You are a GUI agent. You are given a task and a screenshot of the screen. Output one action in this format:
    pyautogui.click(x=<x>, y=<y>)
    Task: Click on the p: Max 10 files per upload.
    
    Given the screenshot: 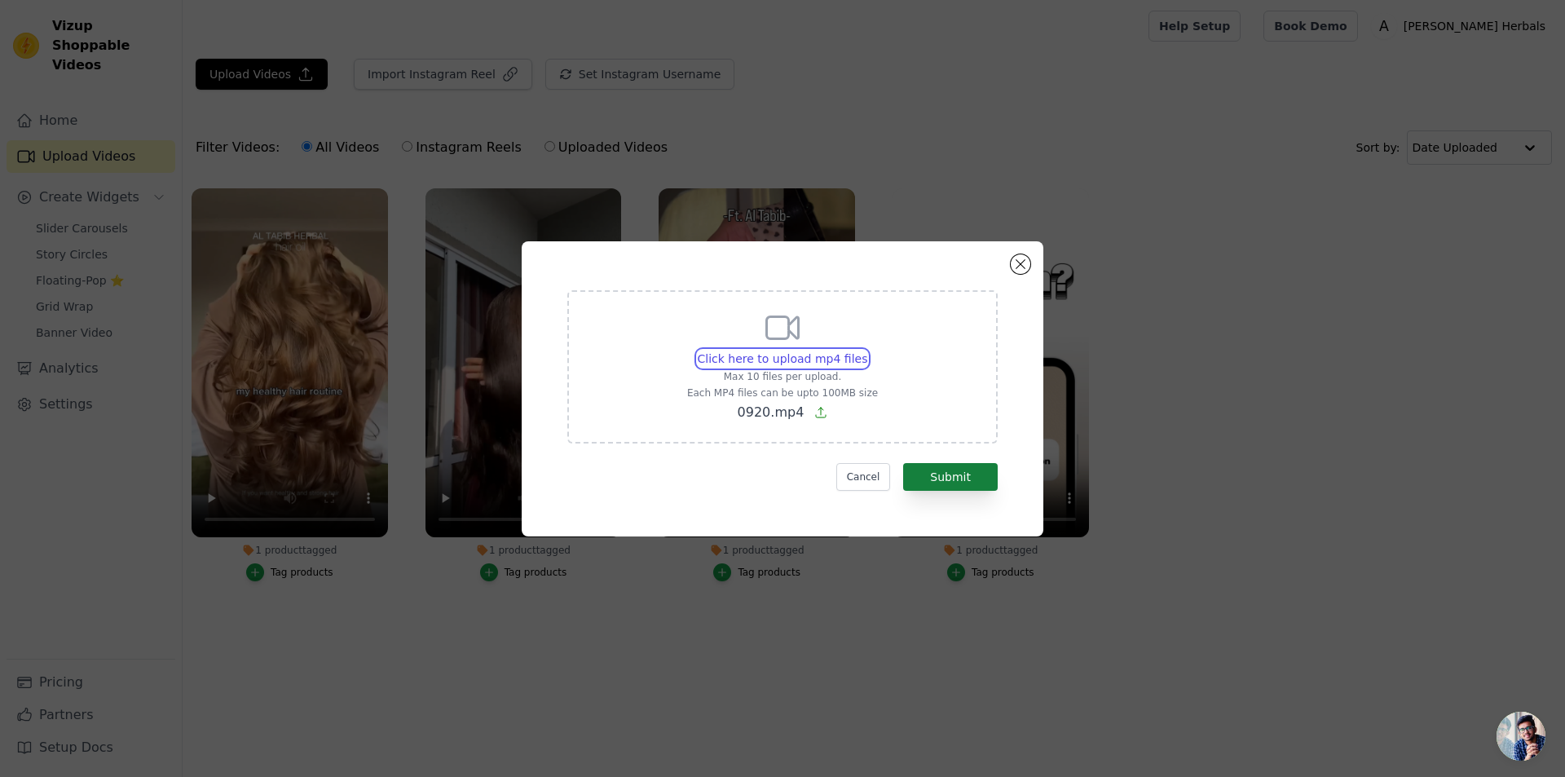 What is the action you would take?
    pyautogui.click(x=783, y=377)
    